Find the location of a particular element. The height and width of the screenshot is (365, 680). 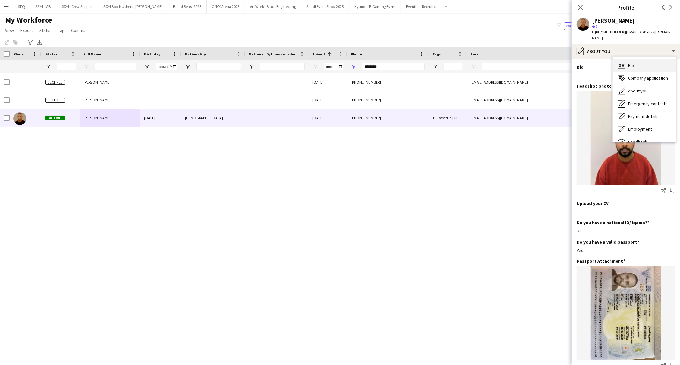

div: Feedback is located at coordinates (645, 142).